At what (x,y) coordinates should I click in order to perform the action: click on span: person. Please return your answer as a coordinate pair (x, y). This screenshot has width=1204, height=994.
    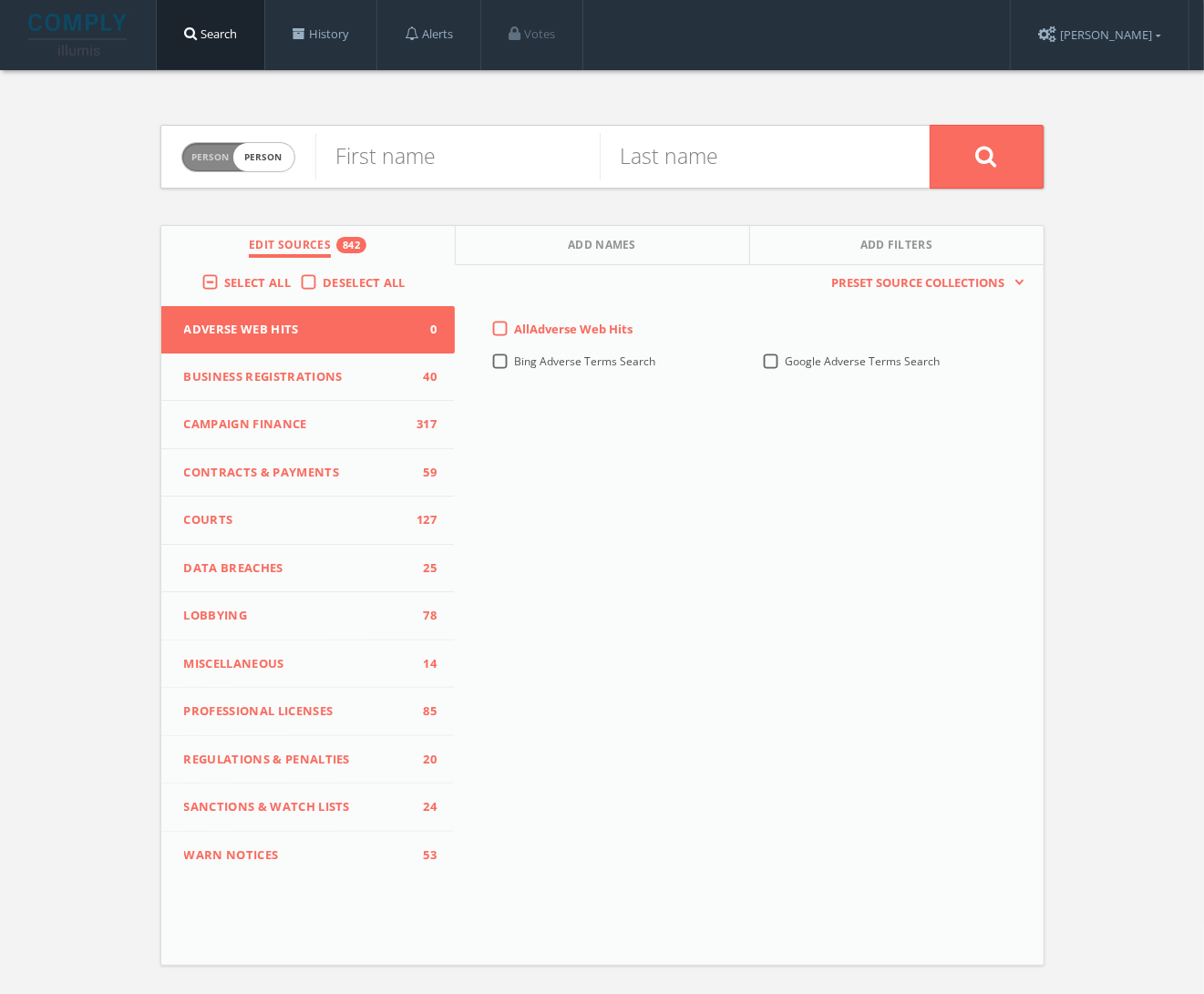
    Looking at the image, I should click on (263, 157).